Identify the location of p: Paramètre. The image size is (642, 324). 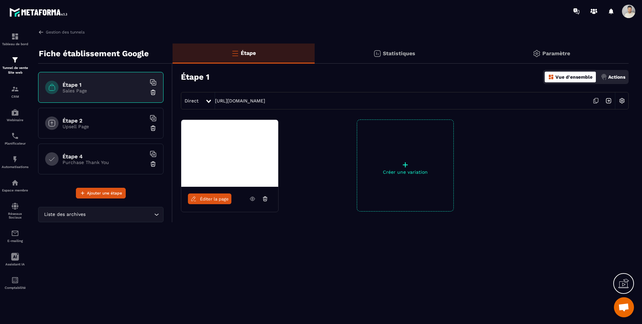
(556, 53).